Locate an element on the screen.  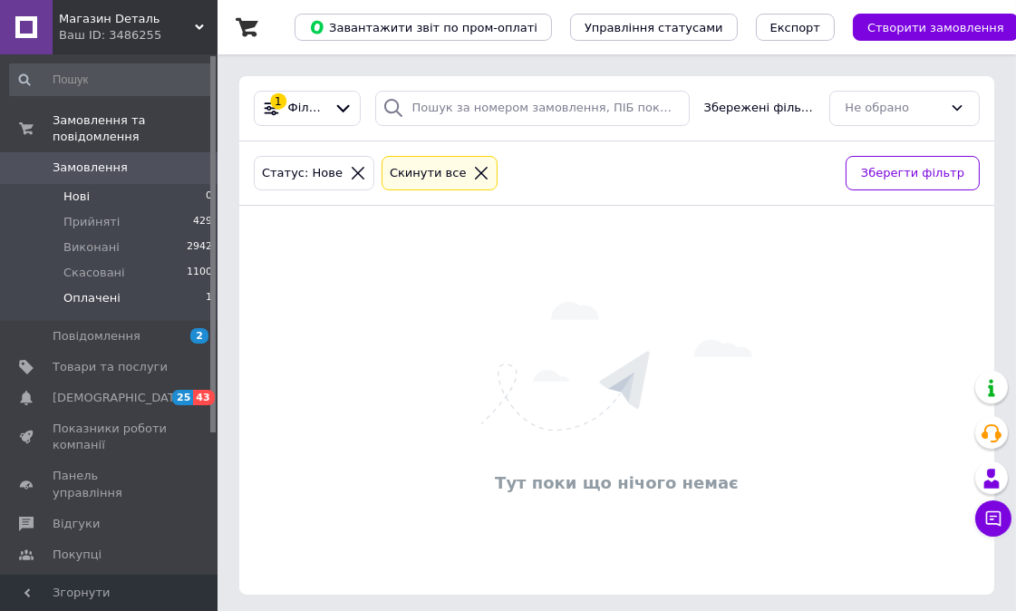
span: Покупці is located at coordinates (77, 555).